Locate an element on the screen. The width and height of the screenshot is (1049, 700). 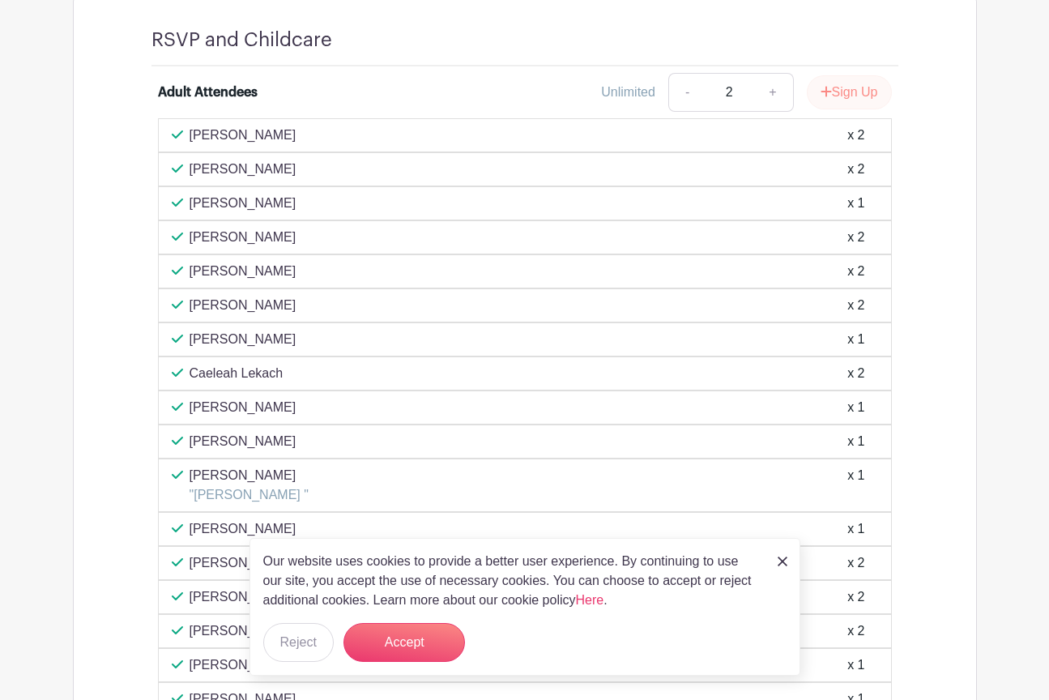
button: Sign Up is located at coordinates (849, 92).